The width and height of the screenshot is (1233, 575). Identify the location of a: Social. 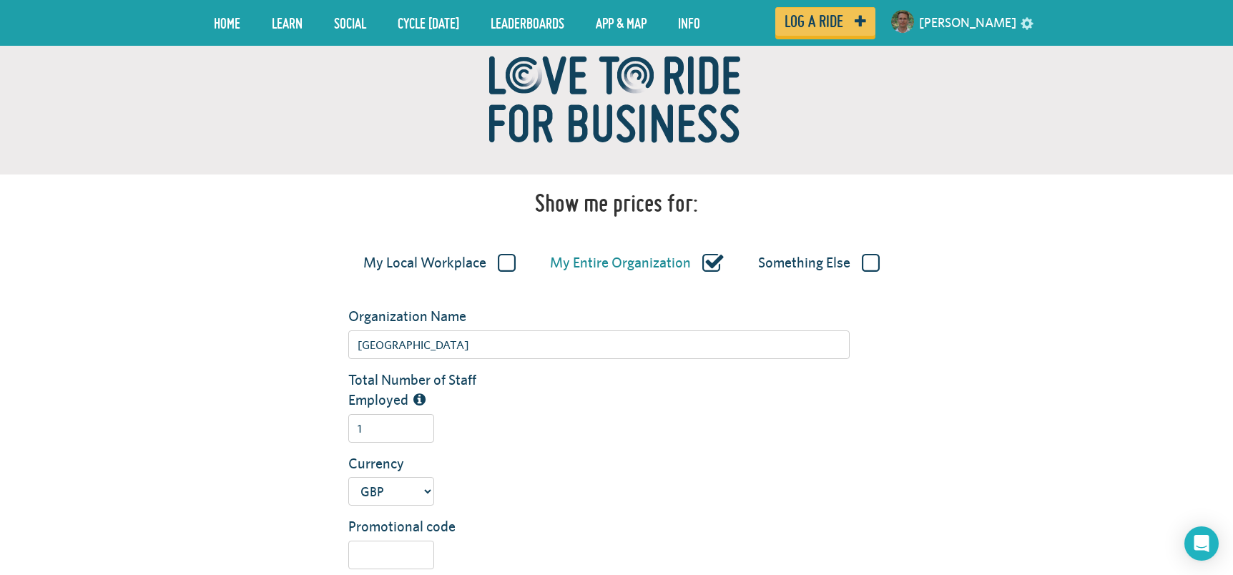
(350, 23).